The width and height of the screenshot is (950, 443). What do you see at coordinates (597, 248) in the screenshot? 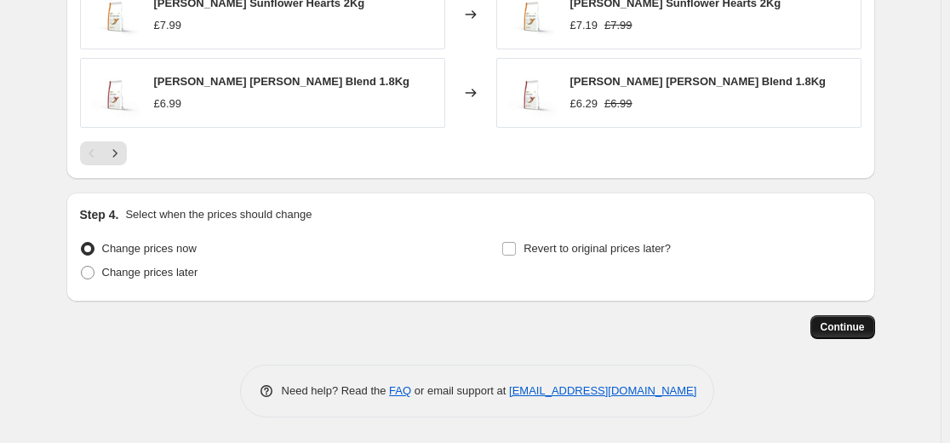
I see `span: Revert to original prices later?` at bounding box center [597, 248].